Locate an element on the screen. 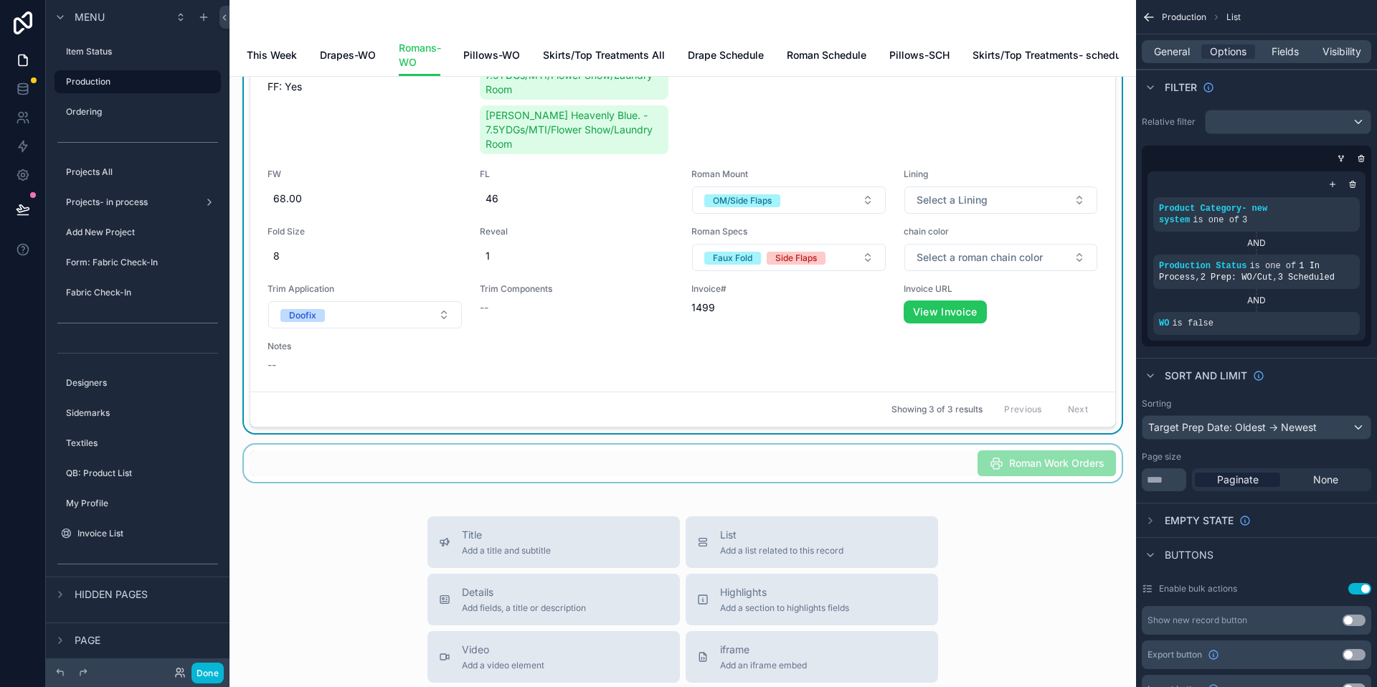  label: Fabric Check-In is located at coordinates (142, 293).